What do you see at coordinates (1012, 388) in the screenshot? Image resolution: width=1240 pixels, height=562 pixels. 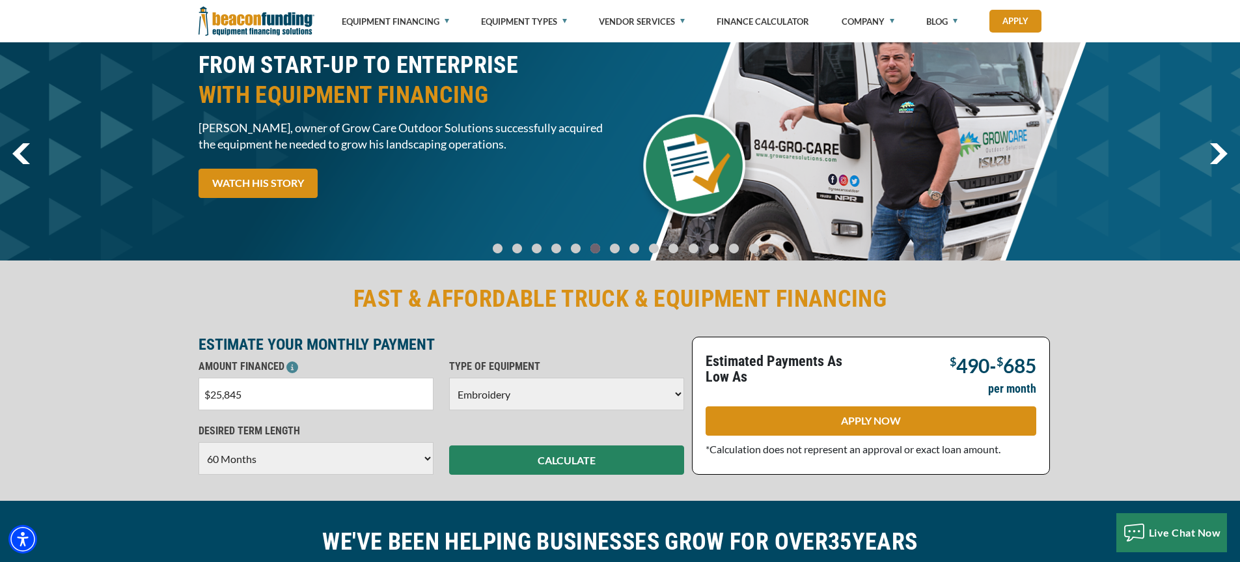 I see `p: per month` at bounding box center [1012, 388].